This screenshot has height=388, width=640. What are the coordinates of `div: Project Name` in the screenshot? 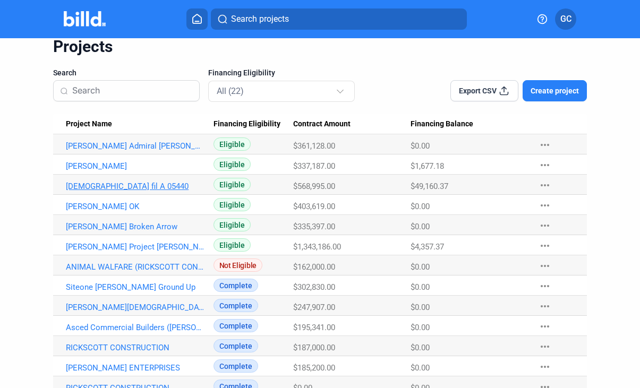 It's located at (139, 124).